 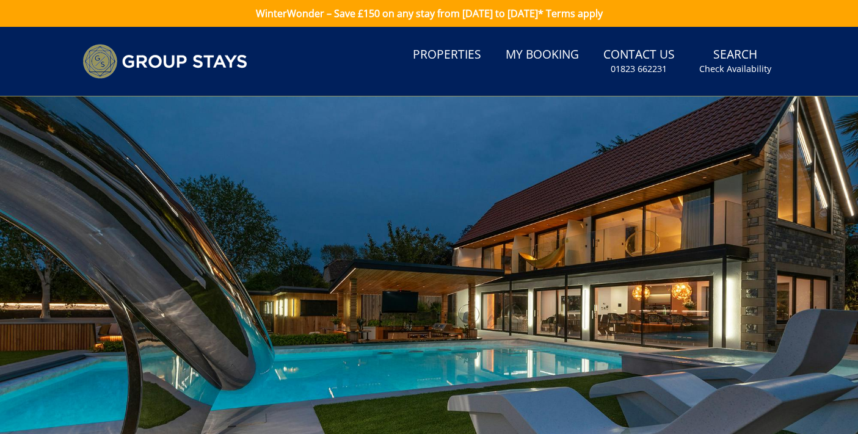 What do you see at coordinates (639, 69) in the screenshot?
I see `small: 01823 662231` at bounding box center [639, 69].